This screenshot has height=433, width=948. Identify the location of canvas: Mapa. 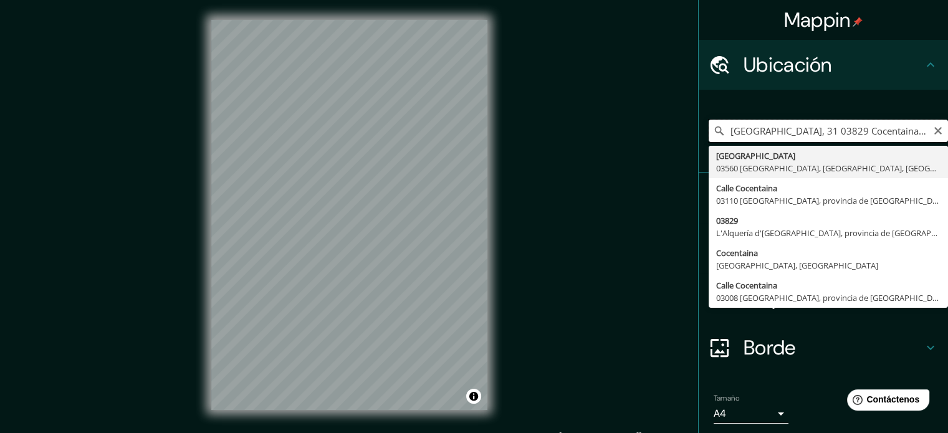
(349, 215).